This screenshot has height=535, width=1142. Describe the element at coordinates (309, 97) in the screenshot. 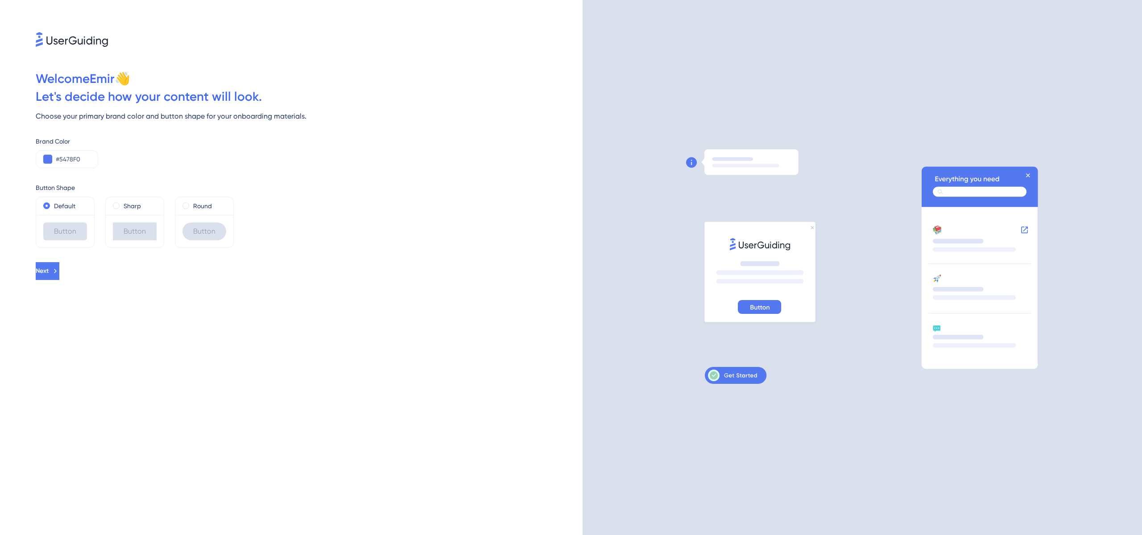

I see `div: Let ' s decide how your content will look.` at that location.